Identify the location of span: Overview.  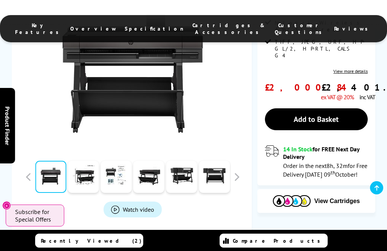
(94, 29).